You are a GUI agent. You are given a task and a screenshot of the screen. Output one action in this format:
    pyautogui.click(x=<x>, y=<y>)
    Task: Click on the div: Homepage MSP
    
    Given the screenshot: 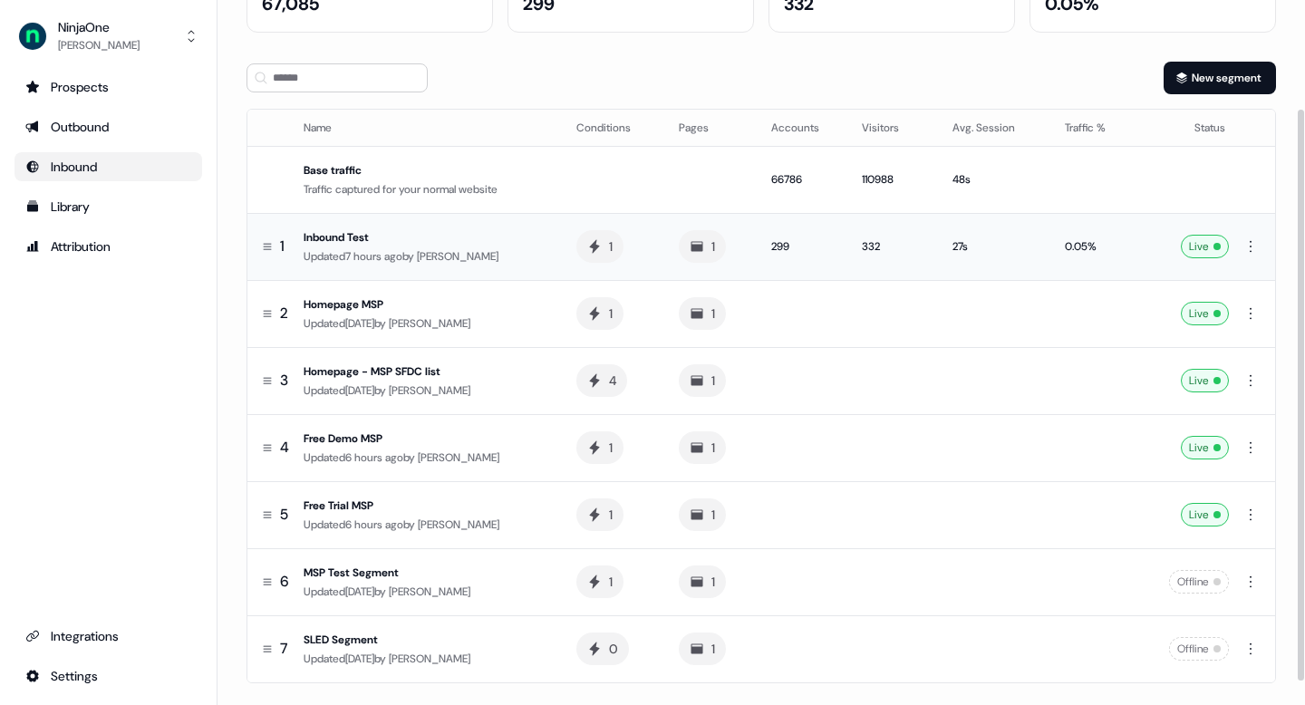 What is the action you would take?
    pyautogui.click(x=425, y=304)
    